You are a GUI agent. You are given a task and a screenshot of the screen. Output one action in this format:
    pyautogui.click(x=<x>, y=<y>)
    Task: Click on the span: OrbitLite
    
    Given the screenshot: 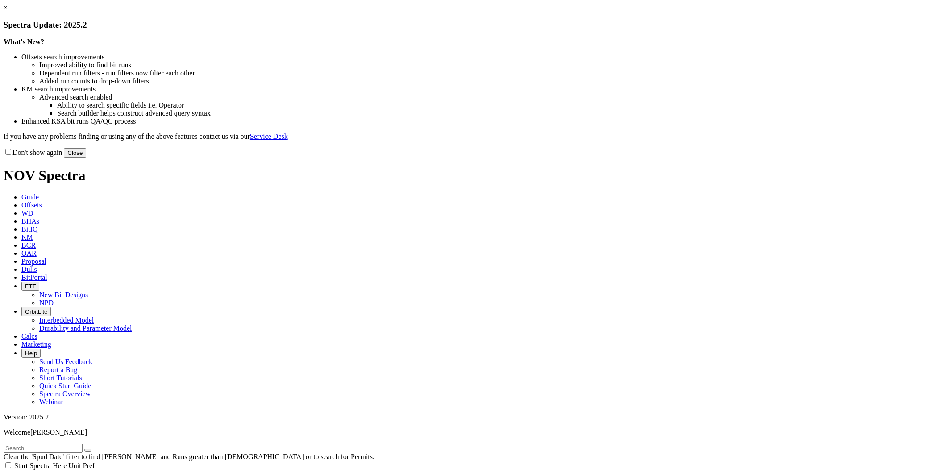 What is the action you would take?
    pyautogui.click(x=36, y=311)
    